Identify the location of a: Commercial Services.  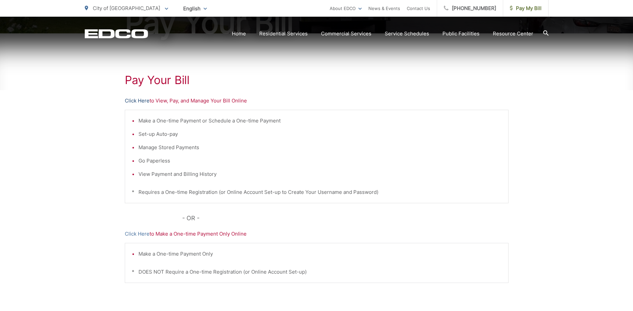
(346, 34).